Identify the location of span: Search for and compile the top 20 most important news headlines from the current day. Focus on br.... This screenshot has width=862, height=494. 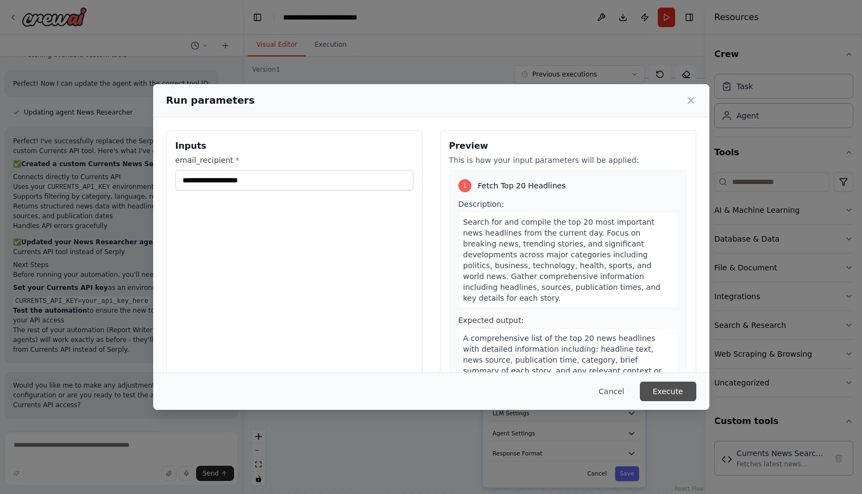
(562, 260).